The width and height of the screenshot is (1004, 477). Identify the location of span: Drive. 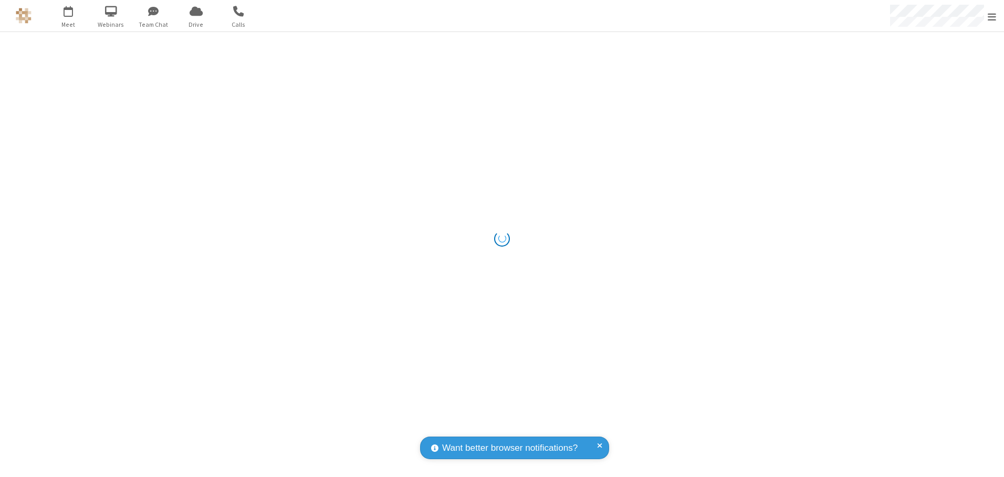
(196, 25).